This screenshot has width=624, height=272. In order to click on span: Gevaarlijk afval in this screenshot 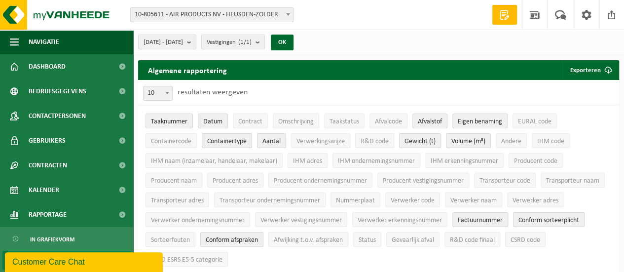, I will do `click(413, 240)`.